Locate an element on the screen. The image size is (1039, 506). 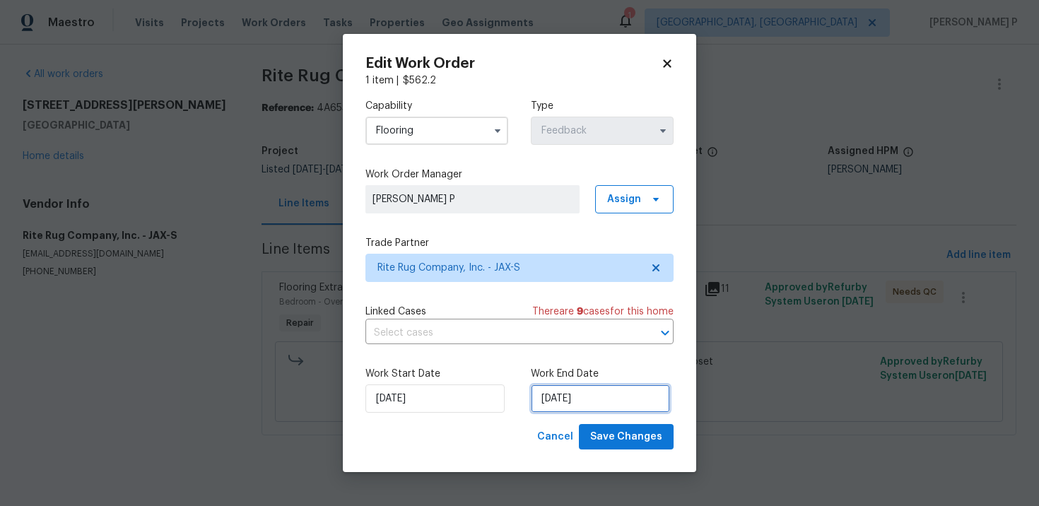
button: Cancel is located at coordinates (555, 437).